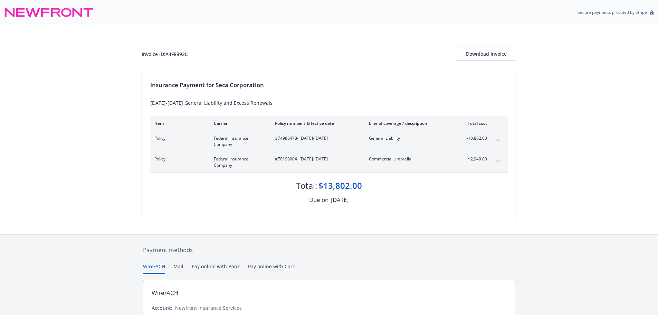 This screenshot has width=658, height=315. I want to click on button: Download Invoice, so click(486, 54).